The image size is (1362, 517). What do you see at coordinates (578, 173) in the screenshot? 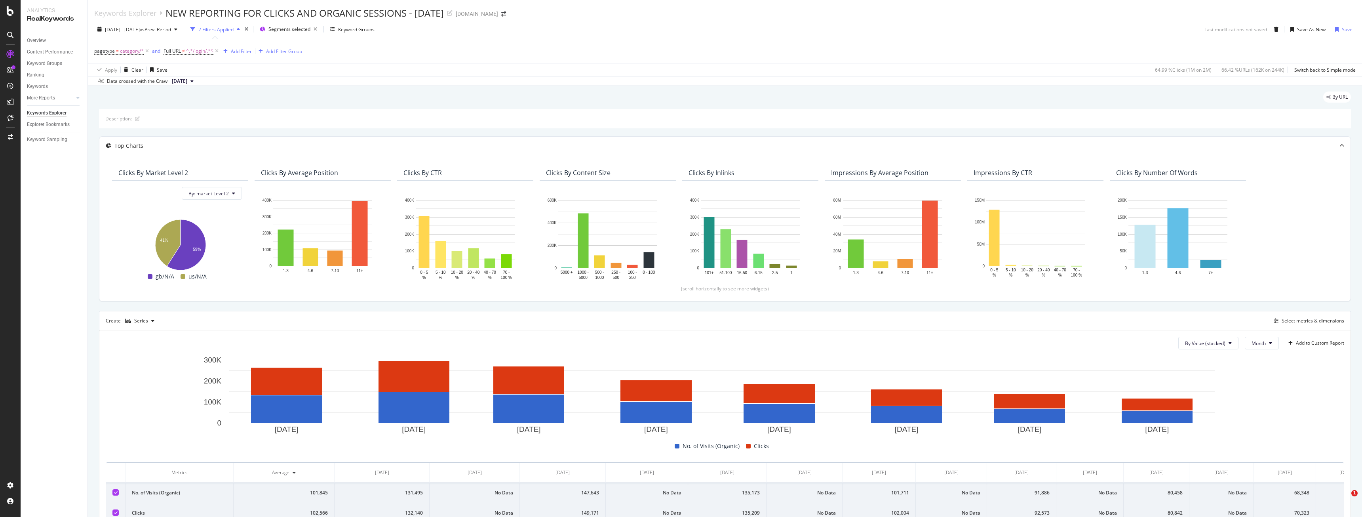
I see `div: Clicks By Content Size` at bounding box center [578, 173].